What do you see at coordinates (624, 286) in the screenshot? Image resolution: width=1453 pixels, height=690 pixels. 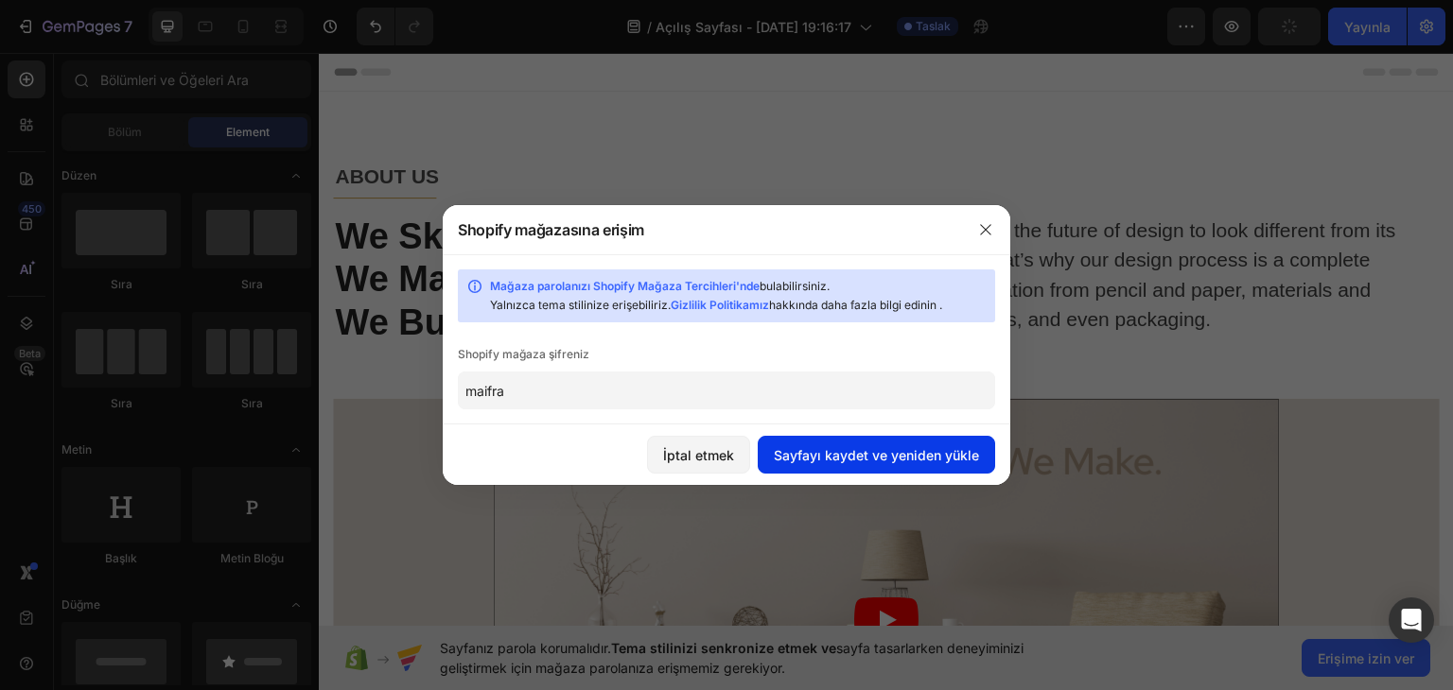 I see `font: Mağaza parolanızı Shopify Mağaza Tercihleri'nde` at bounding box center [624, 286].